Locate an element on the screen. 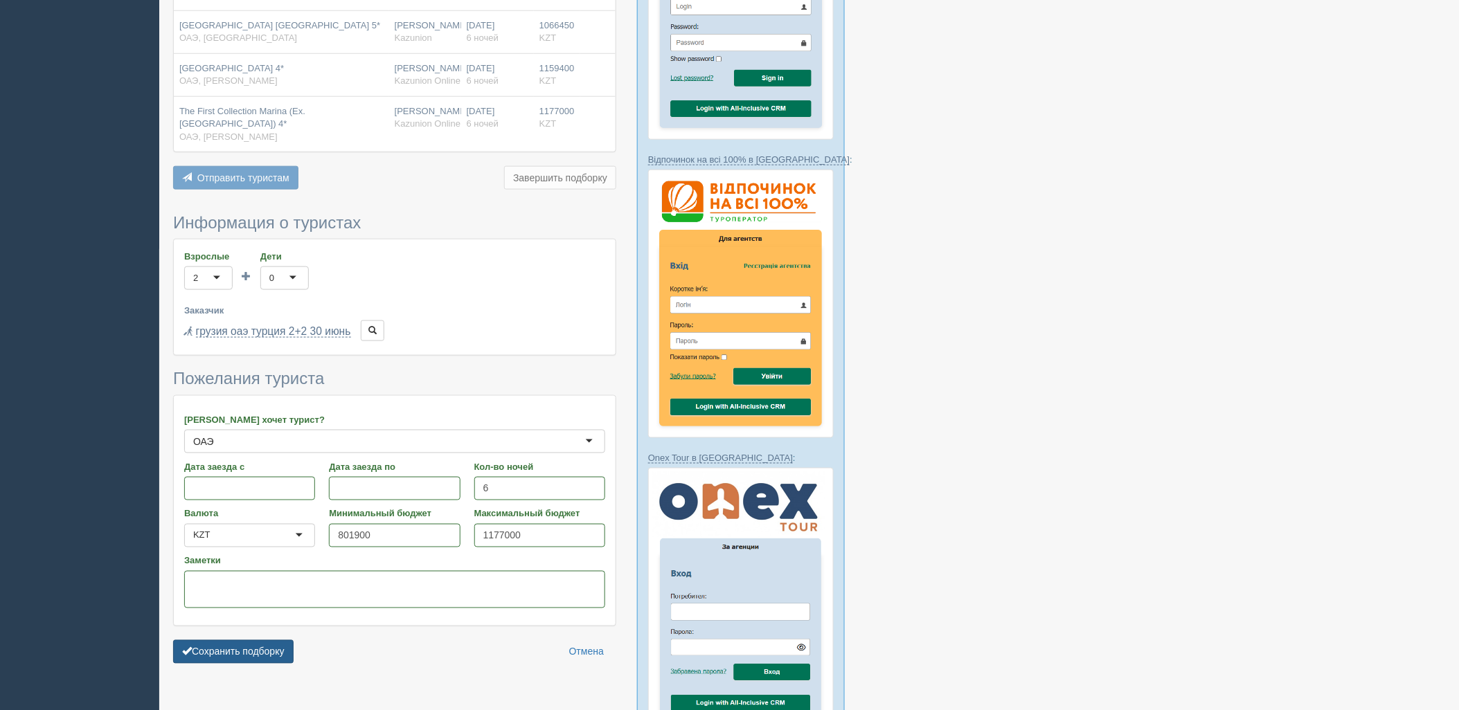 This screenshot has width=1459, height=710. a: грузия оаэ турция 2+2 30 июнь is located at coordinates (273, 332).